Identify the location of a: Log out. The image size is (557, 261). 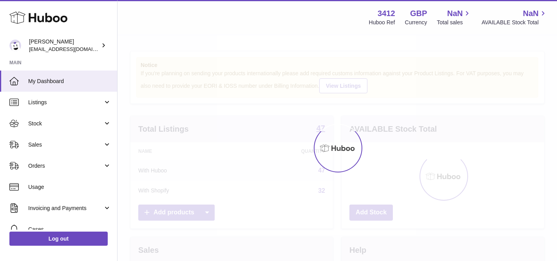
(58, 239).